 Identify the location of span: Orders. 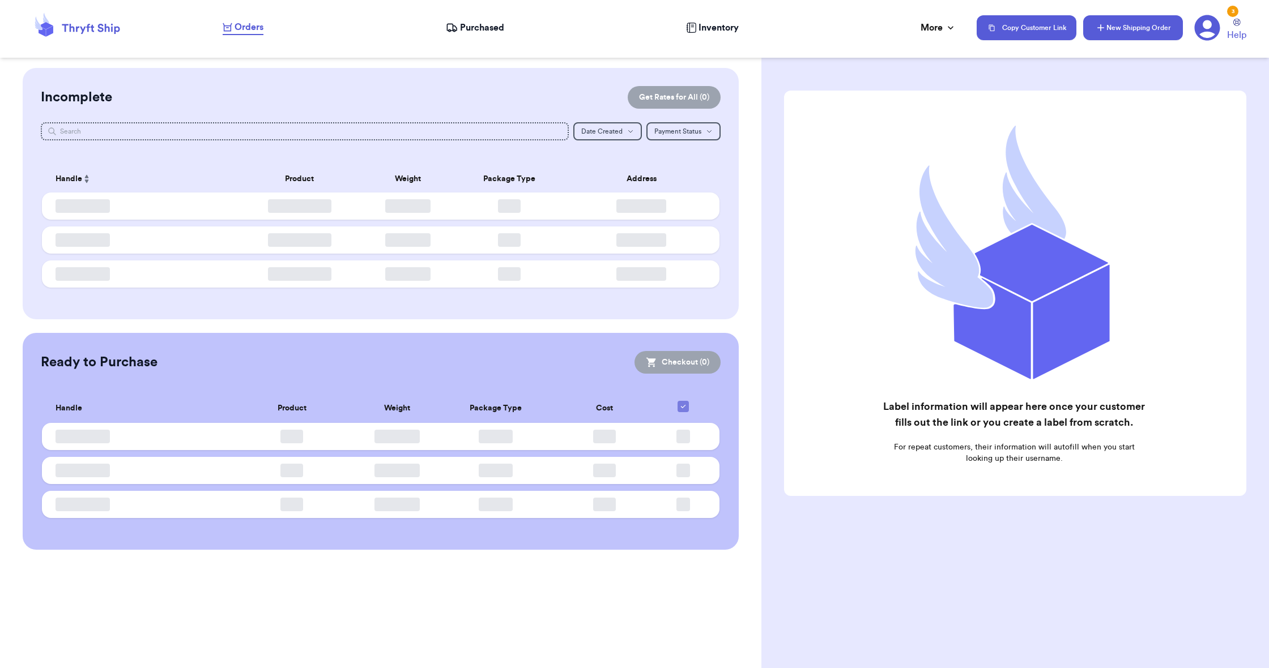
(249, 27).